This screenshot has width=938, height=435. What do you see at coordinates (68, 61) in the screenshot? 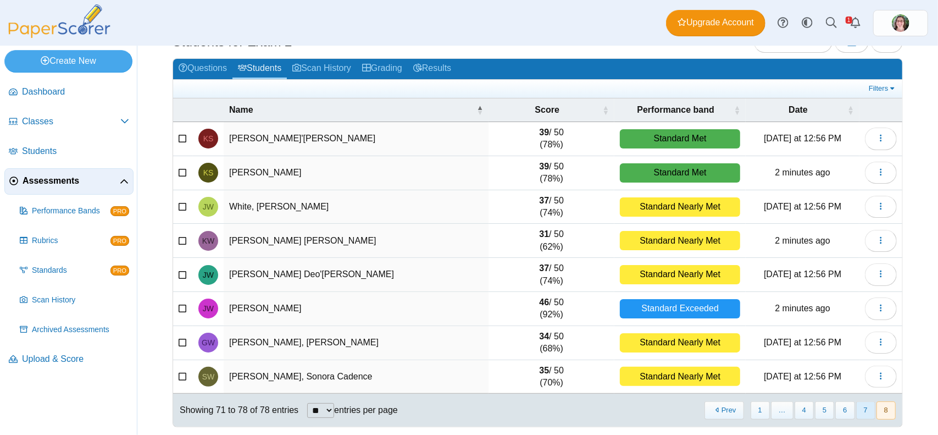
I see `a: Create New` at bounding box center [68, 61].